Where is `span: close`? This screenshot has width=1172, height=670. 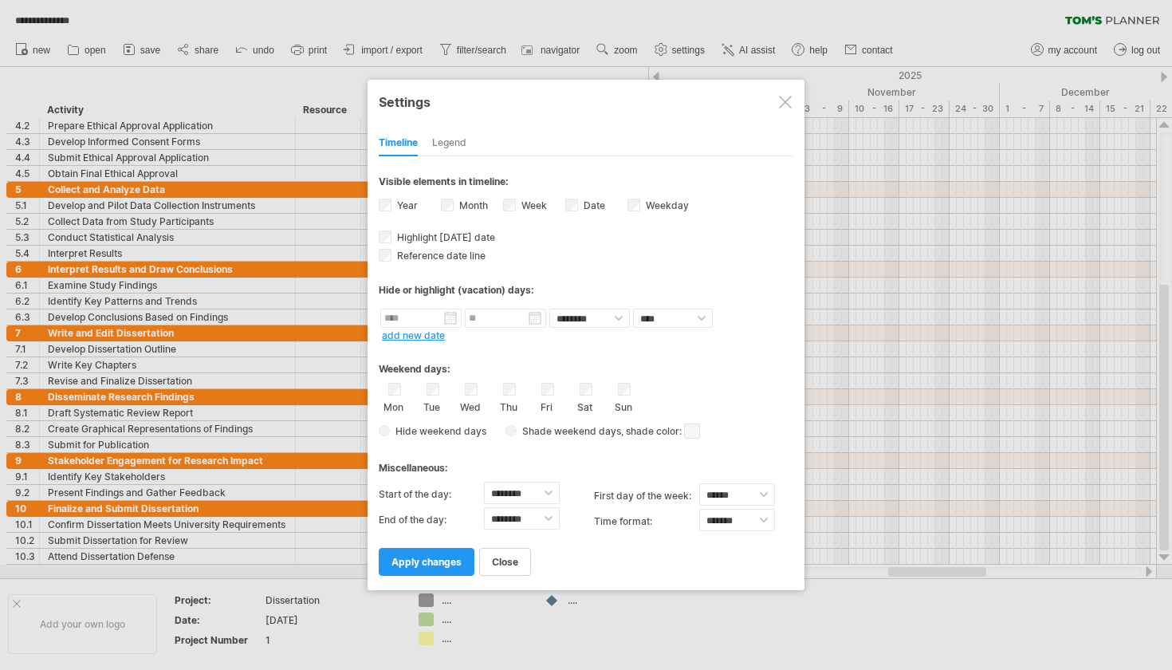 span: close is located at coordinates (505, 561).